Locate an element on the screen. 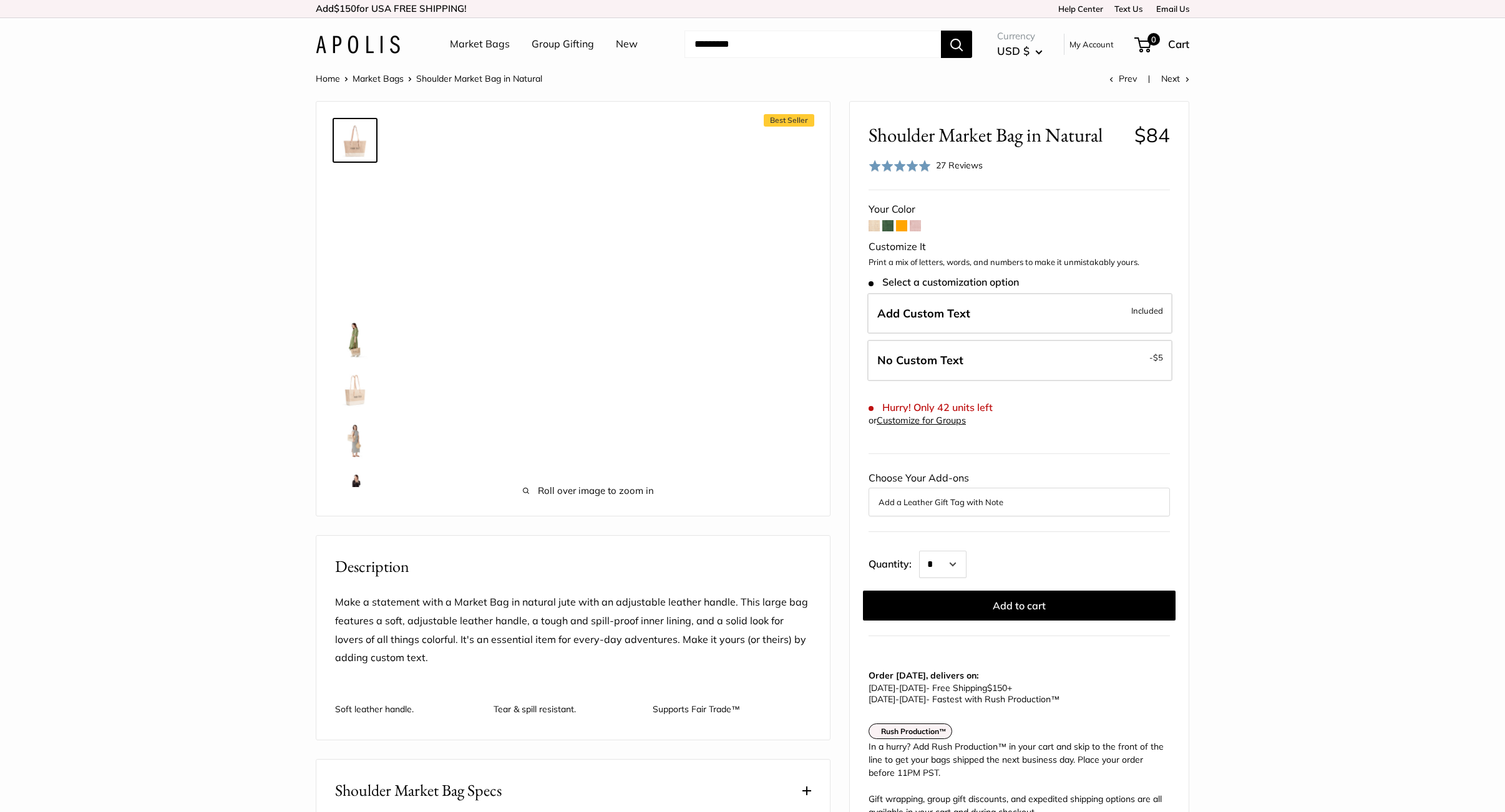 This screenshot has height=812, width=1505. span: $5 is located at coordinates (1159, 357).